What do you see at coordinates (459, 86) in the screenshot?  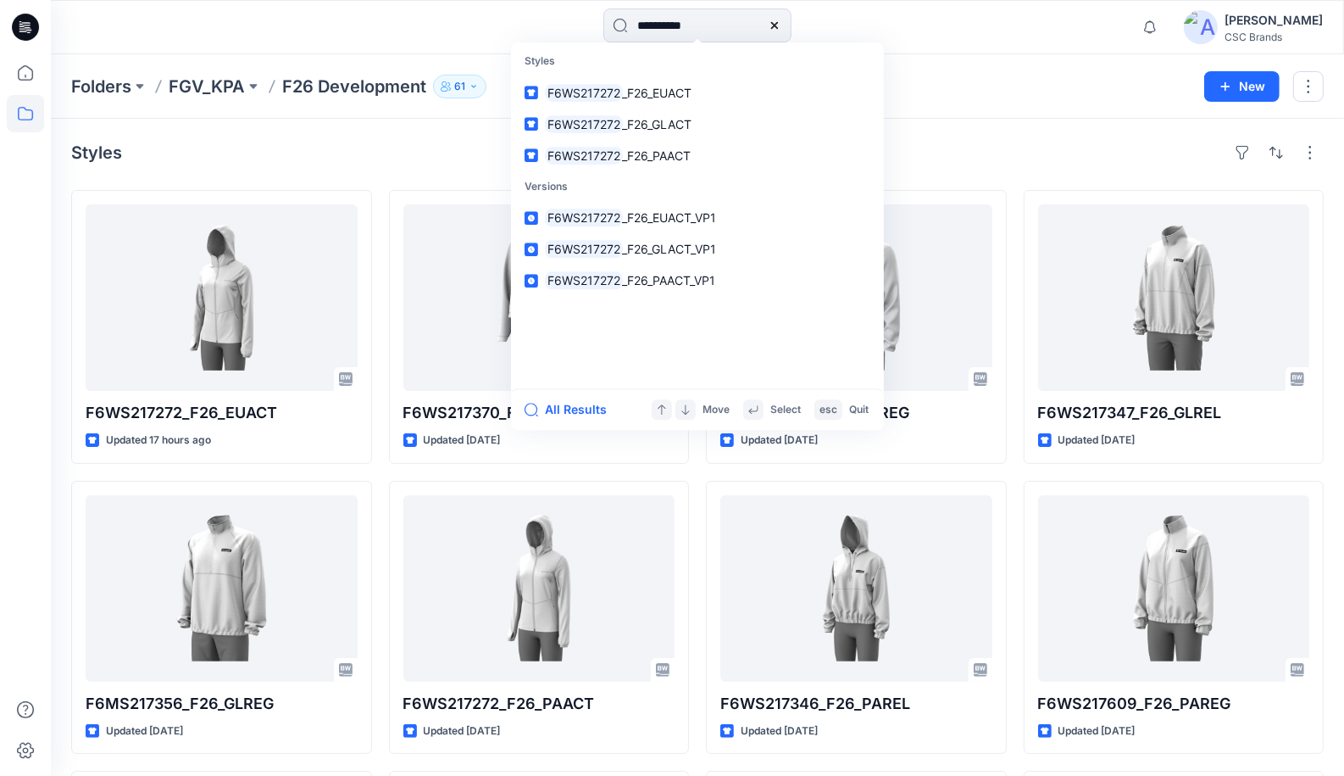 I see `button: 61` at bounding box center [459, 86].